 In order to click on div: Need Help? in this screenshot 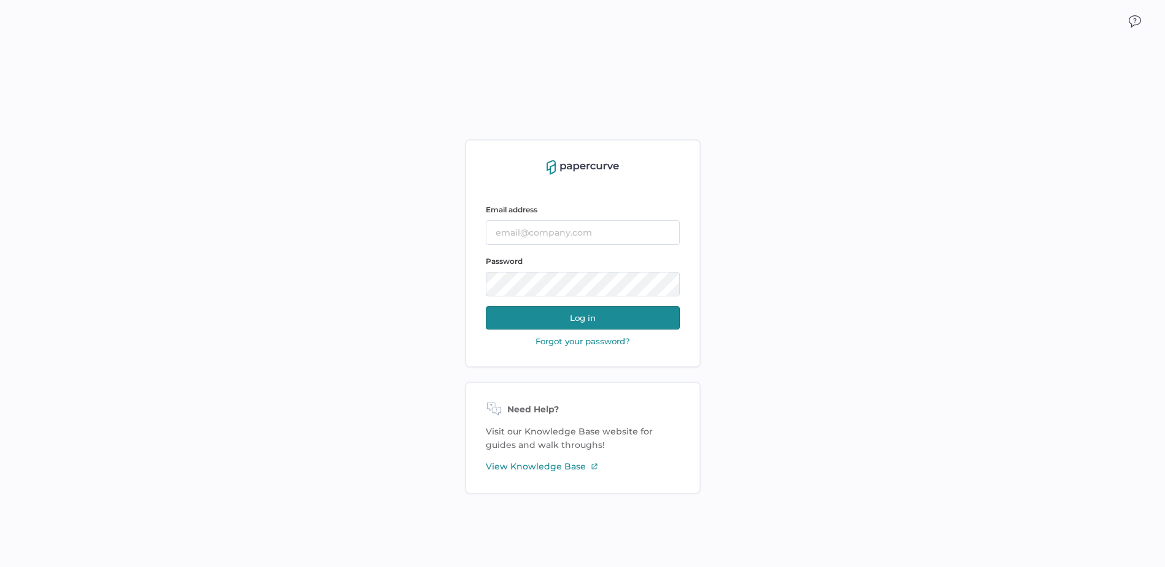, I will do `click(583, 410)`.